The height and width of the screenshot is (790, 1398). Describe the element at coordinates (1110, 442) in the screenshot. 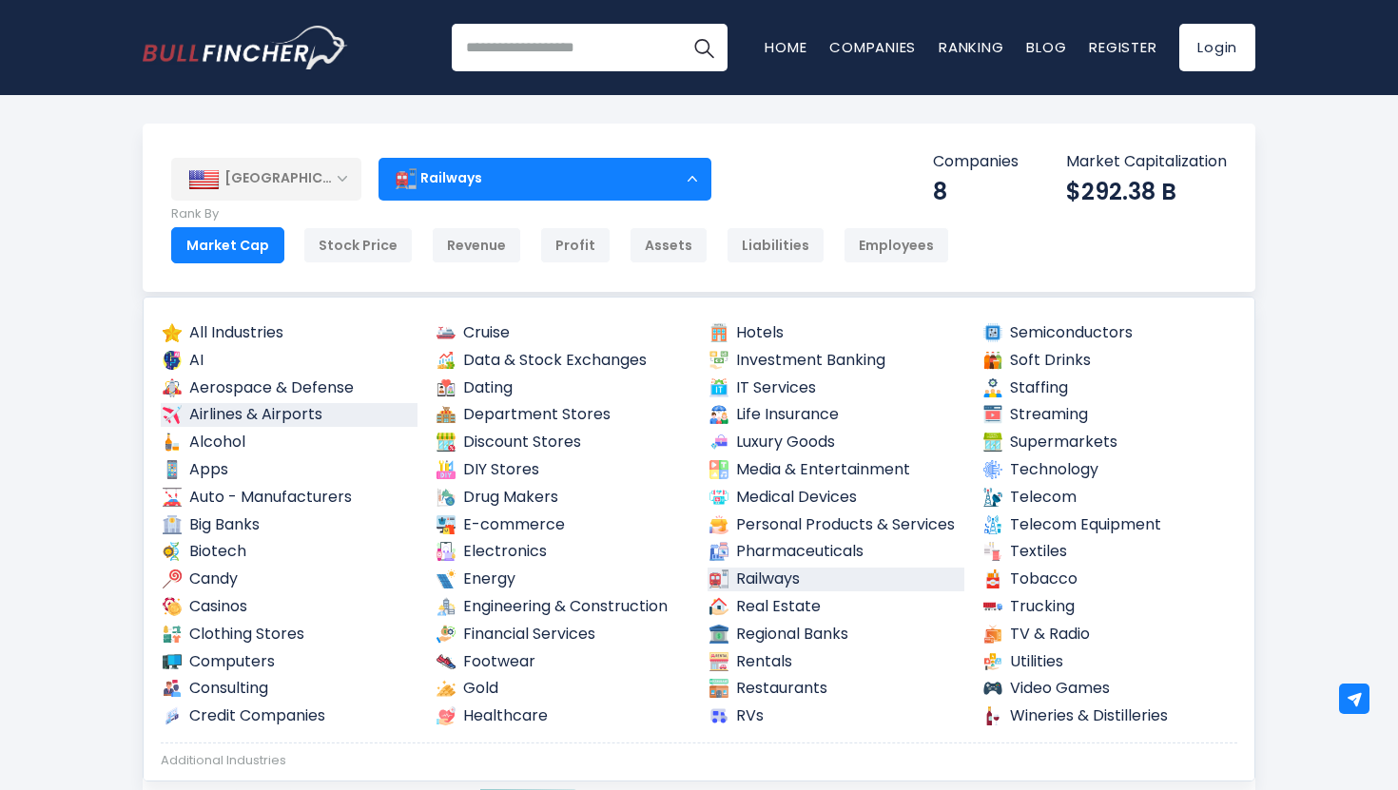

I see `a: Supermarkets` at that location.